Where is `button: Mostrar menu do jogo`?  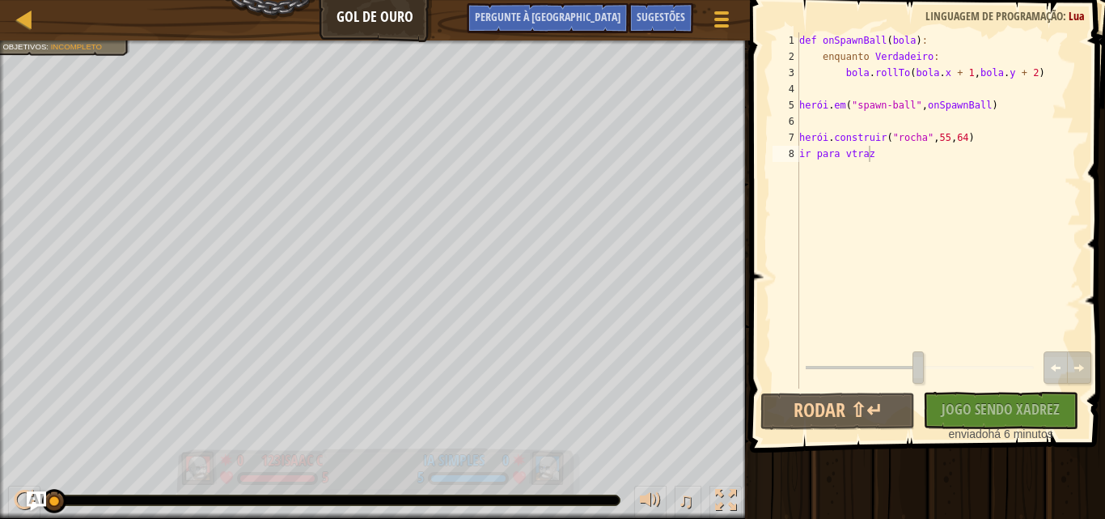
button: Mostrar menu do jogo is located at coordinates (722, 22).